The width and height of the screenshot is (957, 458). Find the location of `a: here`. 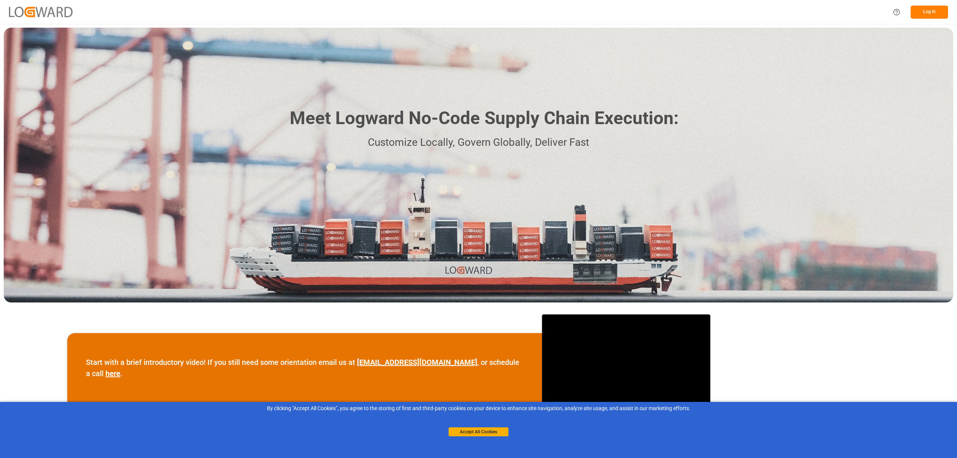

a: here is located at coordinates (113, 374).